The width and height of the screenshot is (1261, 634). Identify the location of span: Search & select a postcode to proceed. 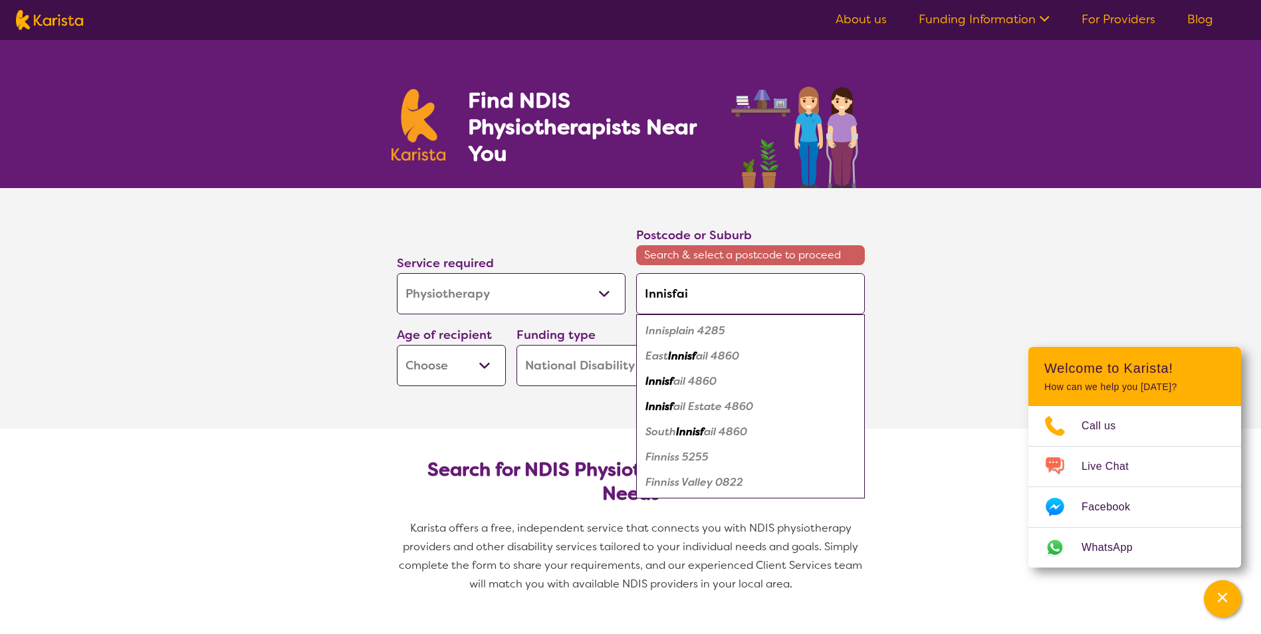
(751, 255).